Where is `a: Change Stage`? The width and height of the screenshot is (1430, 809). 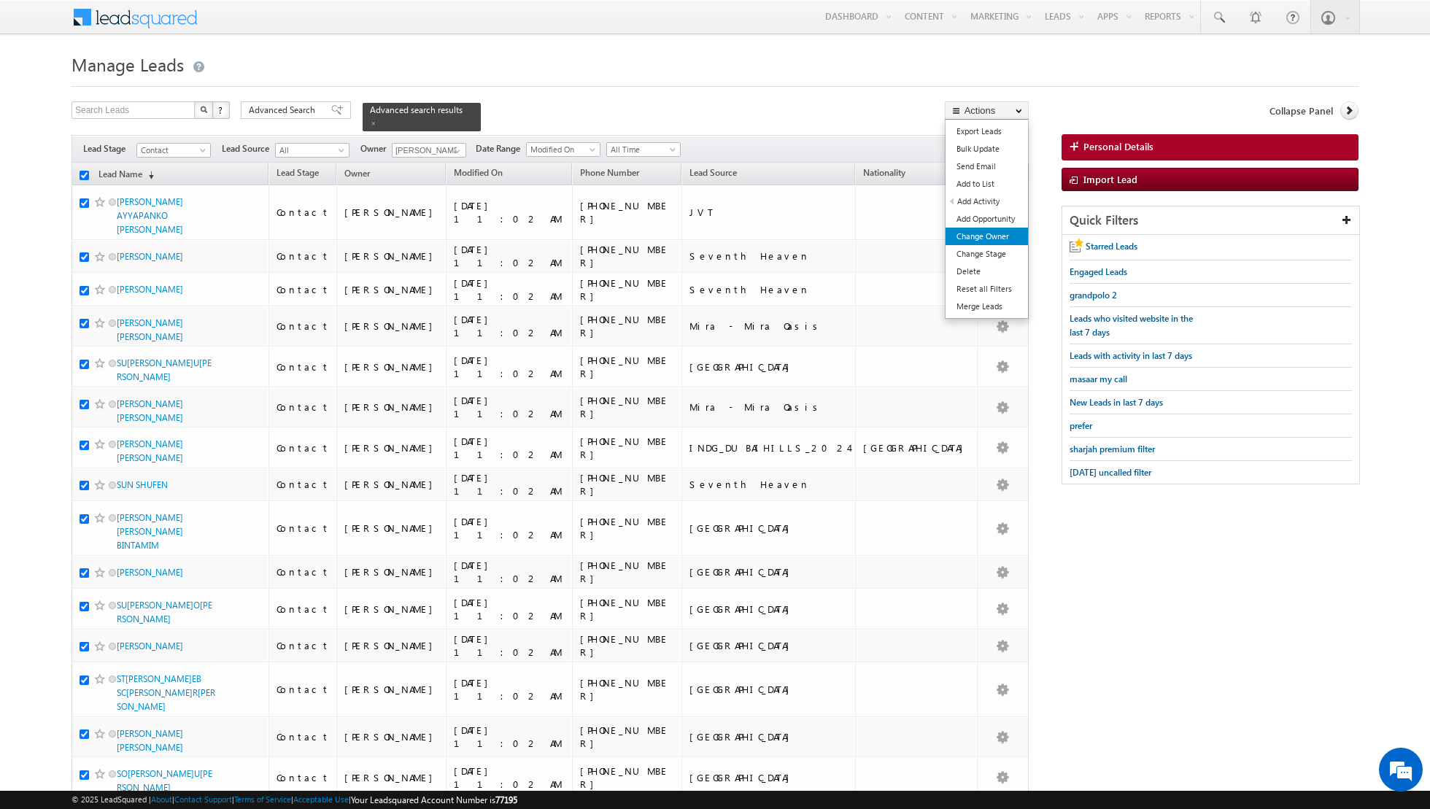 a: Change Stage is located at coordinates (986, 254).